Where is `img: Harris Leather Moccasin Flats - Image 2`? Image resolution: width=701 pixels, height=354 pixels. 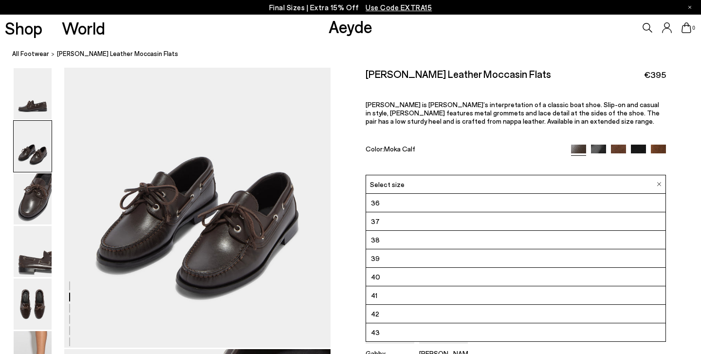 img: Harris Leather Moccasin Flats - Image 2 is located at coordinates (33, 146).